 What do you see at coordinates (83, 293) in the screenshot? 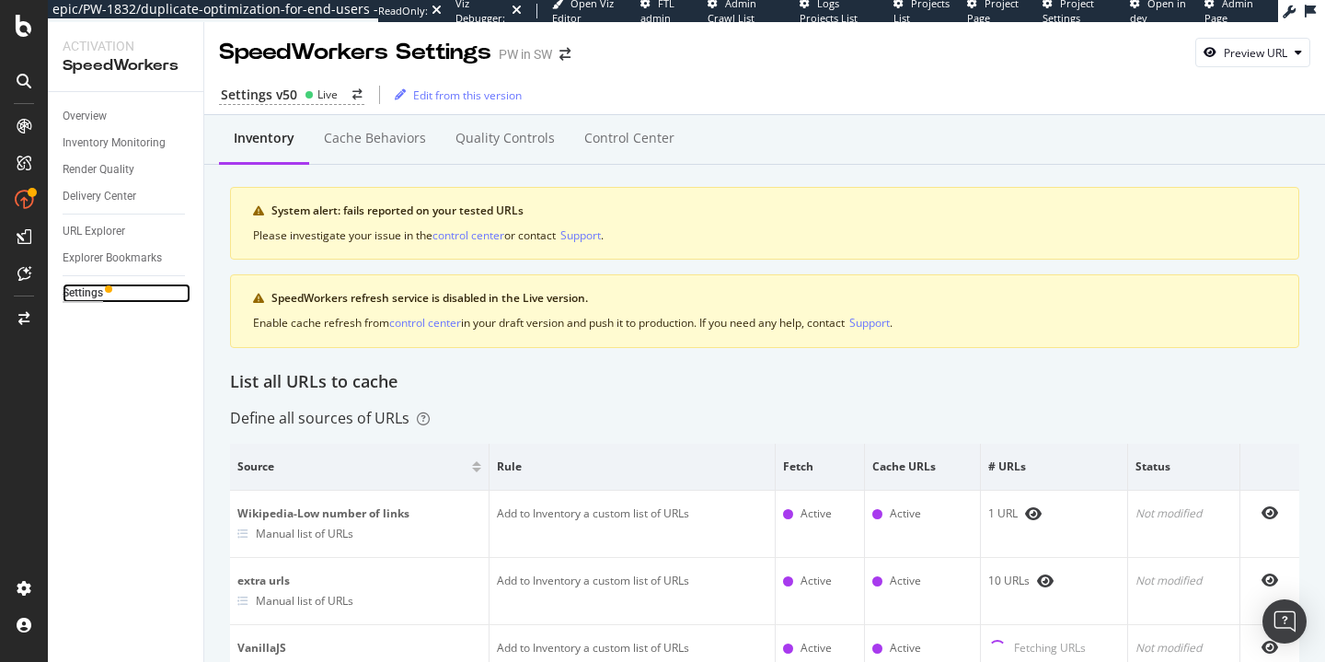
I see `div: Settings` at bounding box center [83, 293].